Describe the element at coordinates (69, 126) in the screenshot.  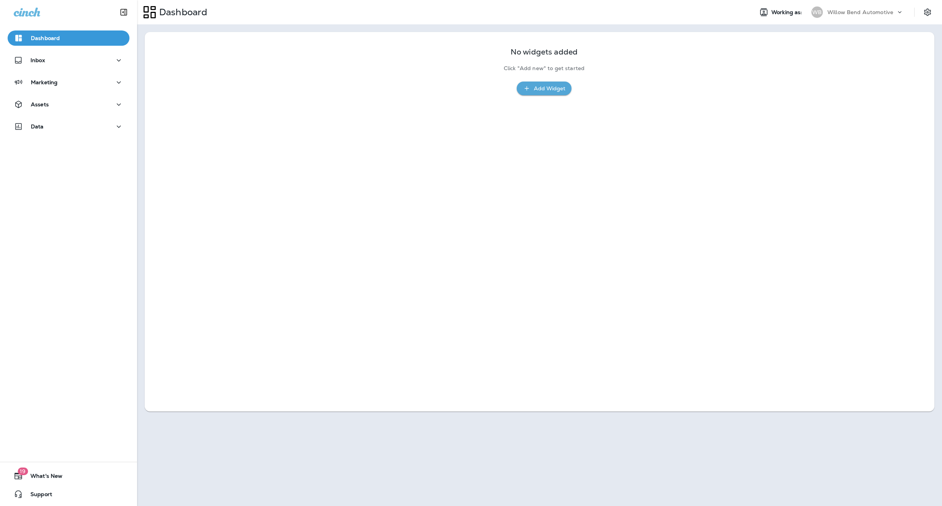
I see `button: Data` at that location.